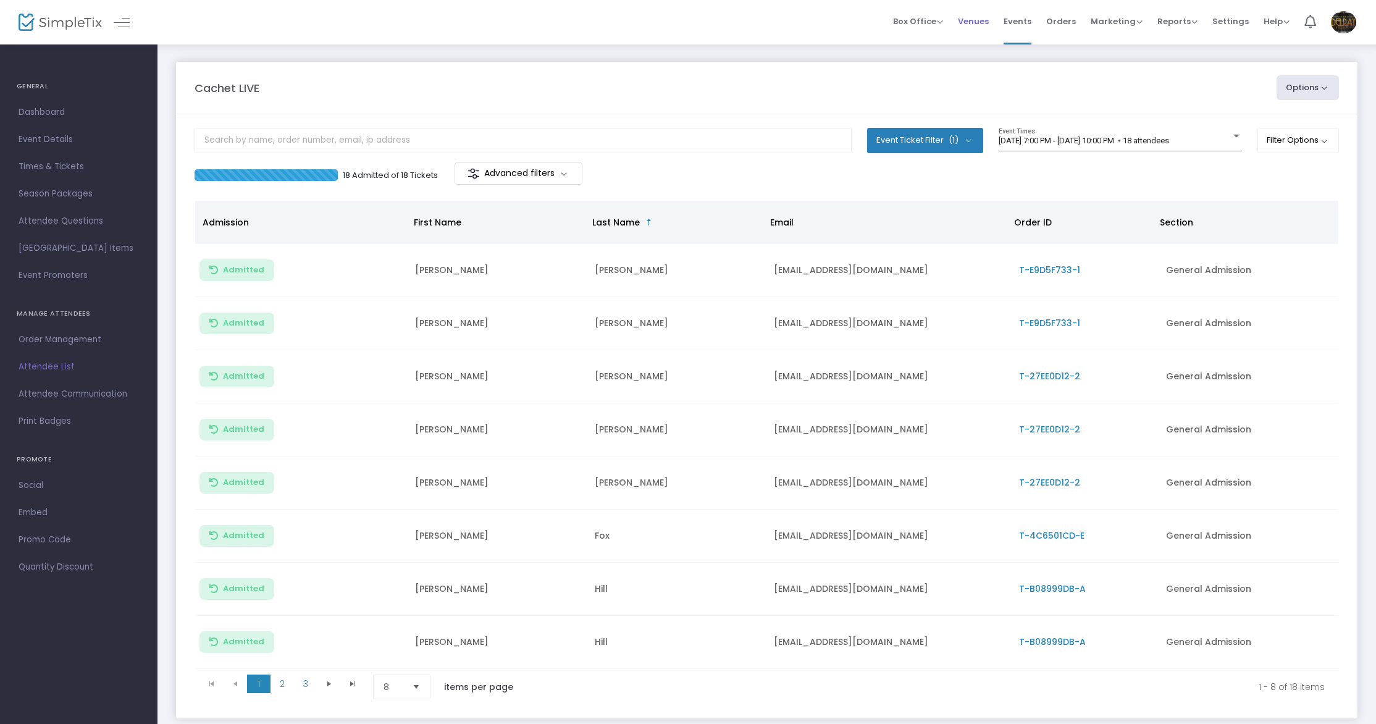 The width and height of the screenshot is (1376, 724). Describe the element at coordinates (78, 421) in the screenshot. I see `span: Print Badges` at that location.